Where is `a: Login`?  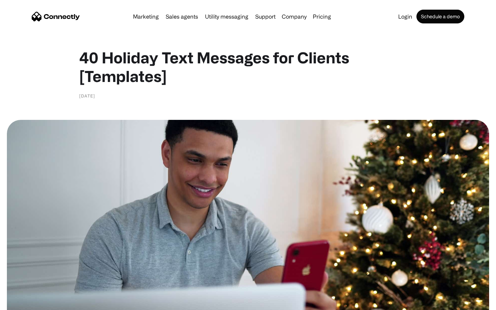 a: Login is located at coordinates (405, 17).